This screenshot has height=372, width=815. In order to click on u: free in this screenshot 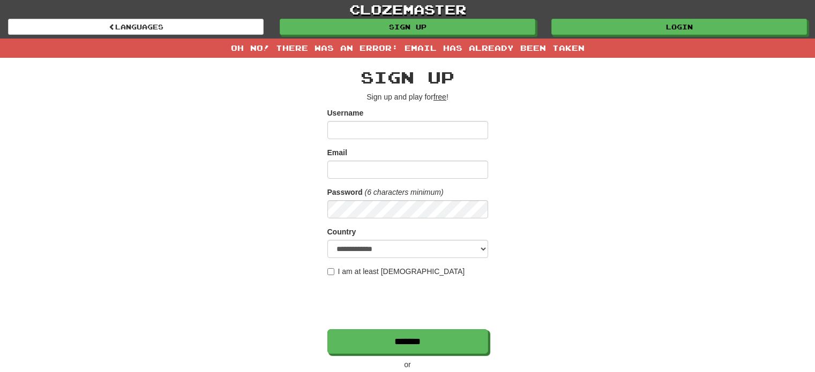, I will do `click(440, 97)`.